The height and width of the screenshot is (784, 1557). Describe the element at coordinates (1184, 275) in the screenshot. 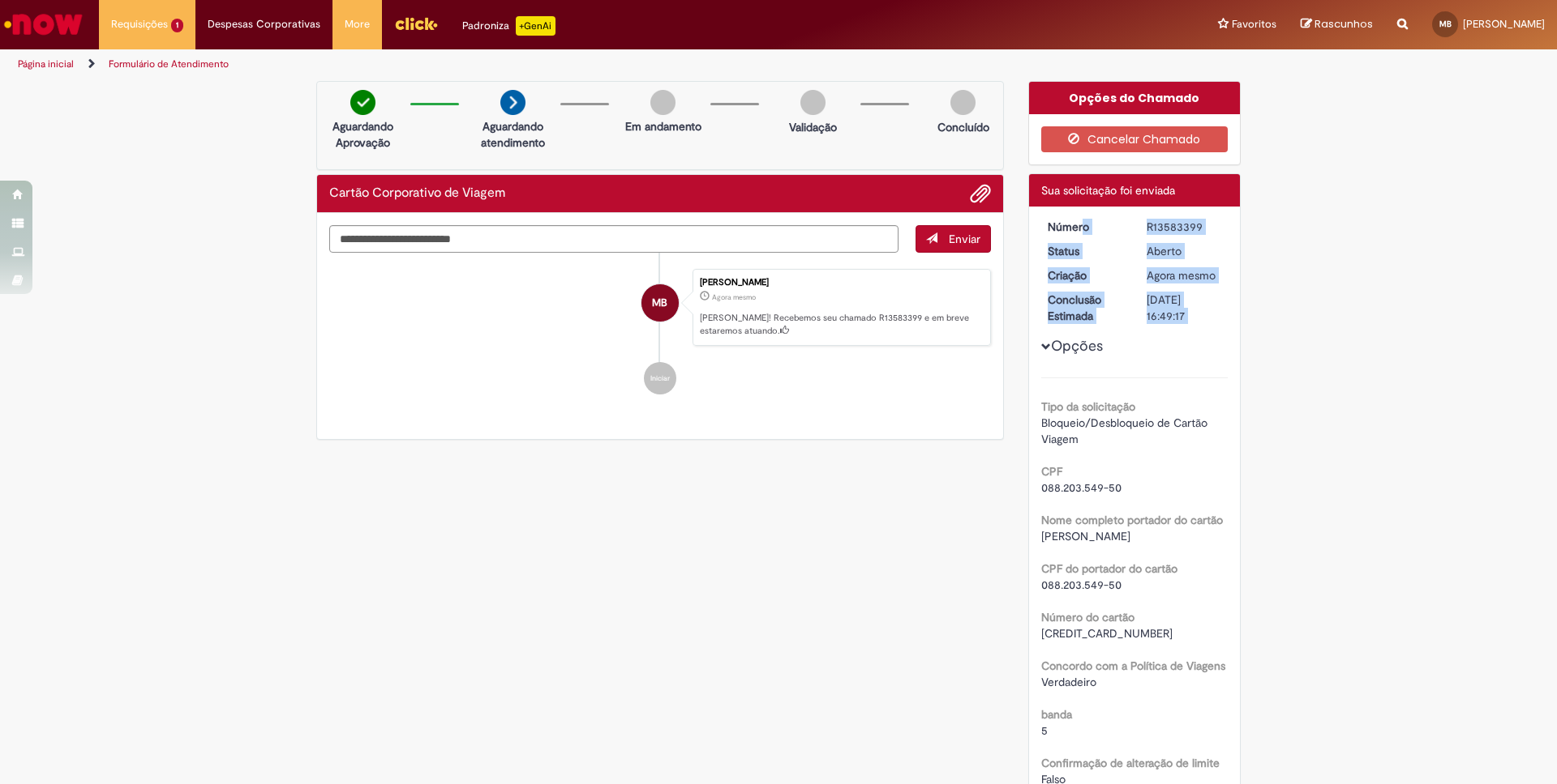

I see `div: 30/09/2025 17:49:12` at that location.